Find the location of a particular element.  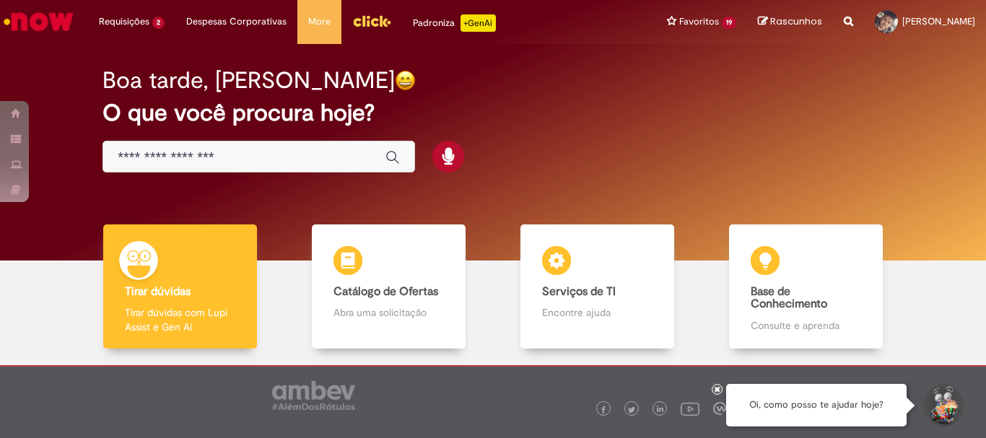

a: Rascunhos is located at coordinates (790, 22).